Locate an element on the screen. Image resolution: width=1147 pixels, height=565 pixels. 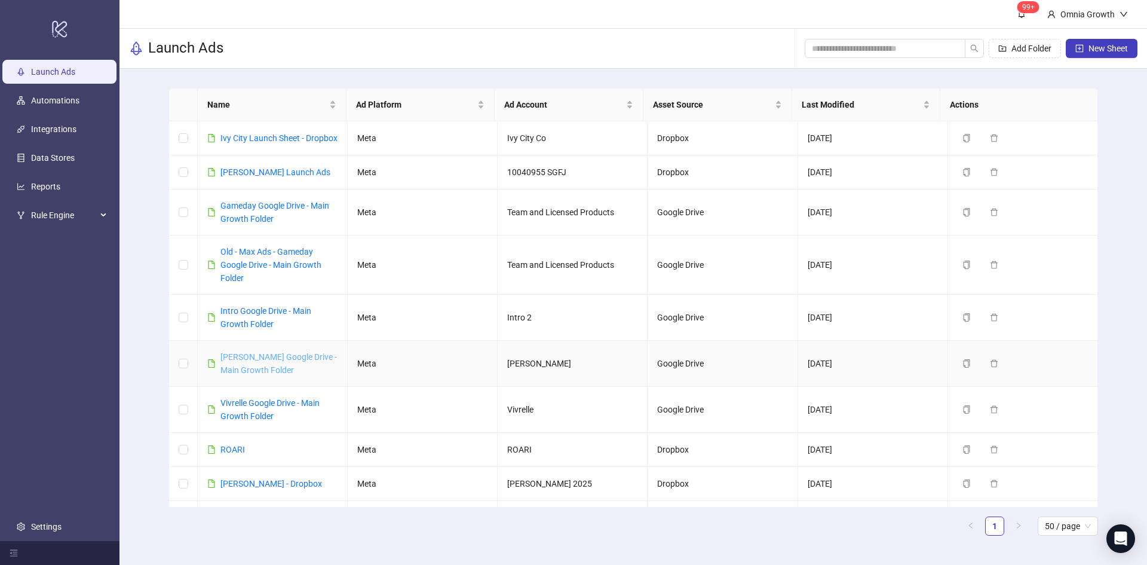
span: plus-square is located at coordinates (1079, 48).